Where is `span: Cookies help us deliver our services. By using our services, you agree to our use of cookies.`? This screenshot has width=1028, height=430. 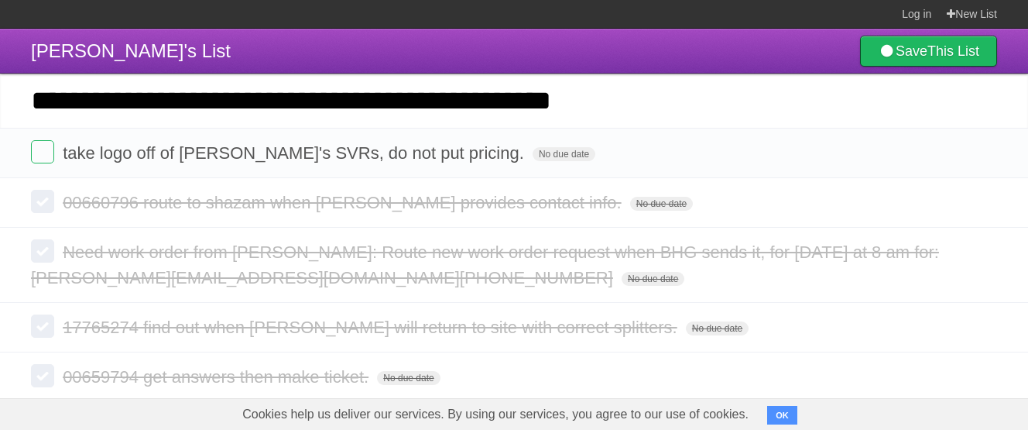 span: Cookies help us deliver our services. By using our services, you agree to our use of cookies. is located at coordinates (495, 414).